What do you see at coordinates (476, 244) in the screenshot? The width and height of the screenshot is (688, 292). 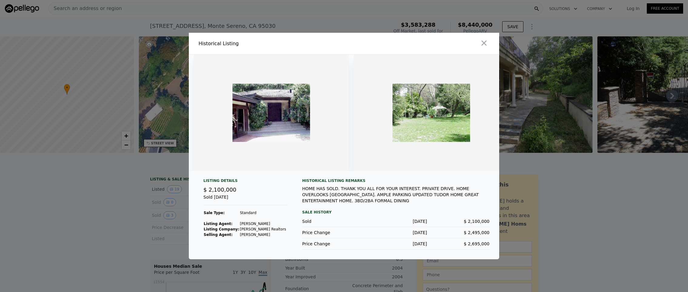 I see `span: $ 2,695,000` at bounding box center [476, 244].